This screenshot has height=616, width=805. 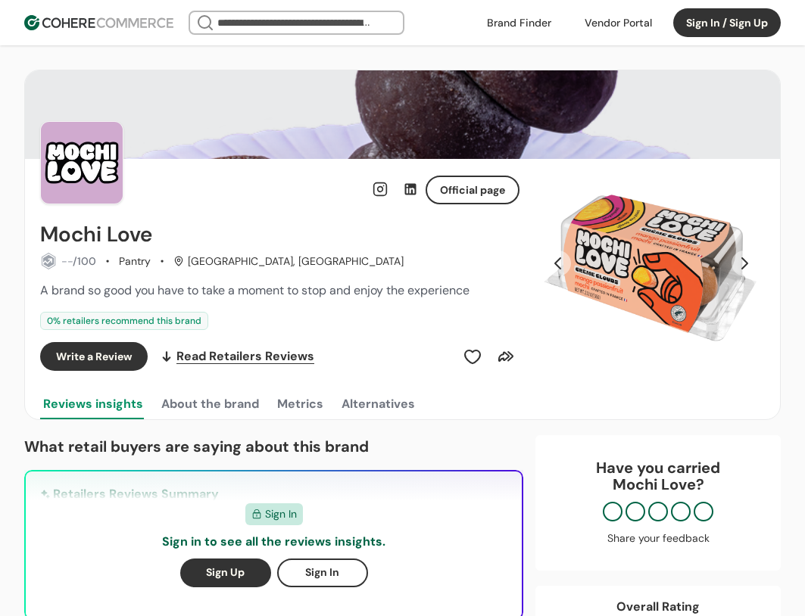 I want to click on p: Sign in to see all the reviews insights., so click(x=273, y=542).